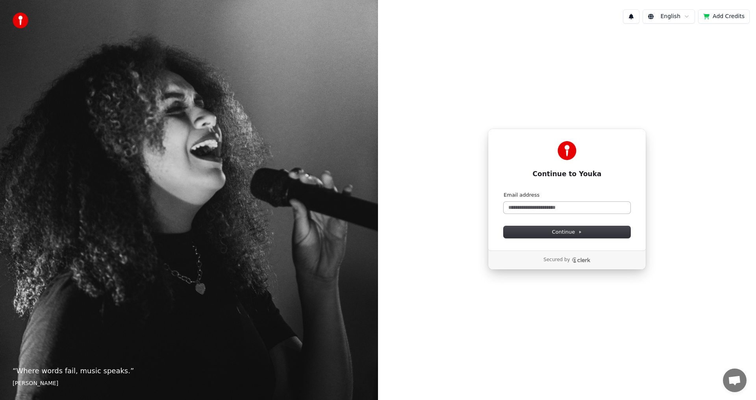 The height and width of the screenshot is (400, 756). Describe the element at coordinates (189, 371) in the screenshot. I see `p: “ Where words fail, music speaks. ”` at that location.